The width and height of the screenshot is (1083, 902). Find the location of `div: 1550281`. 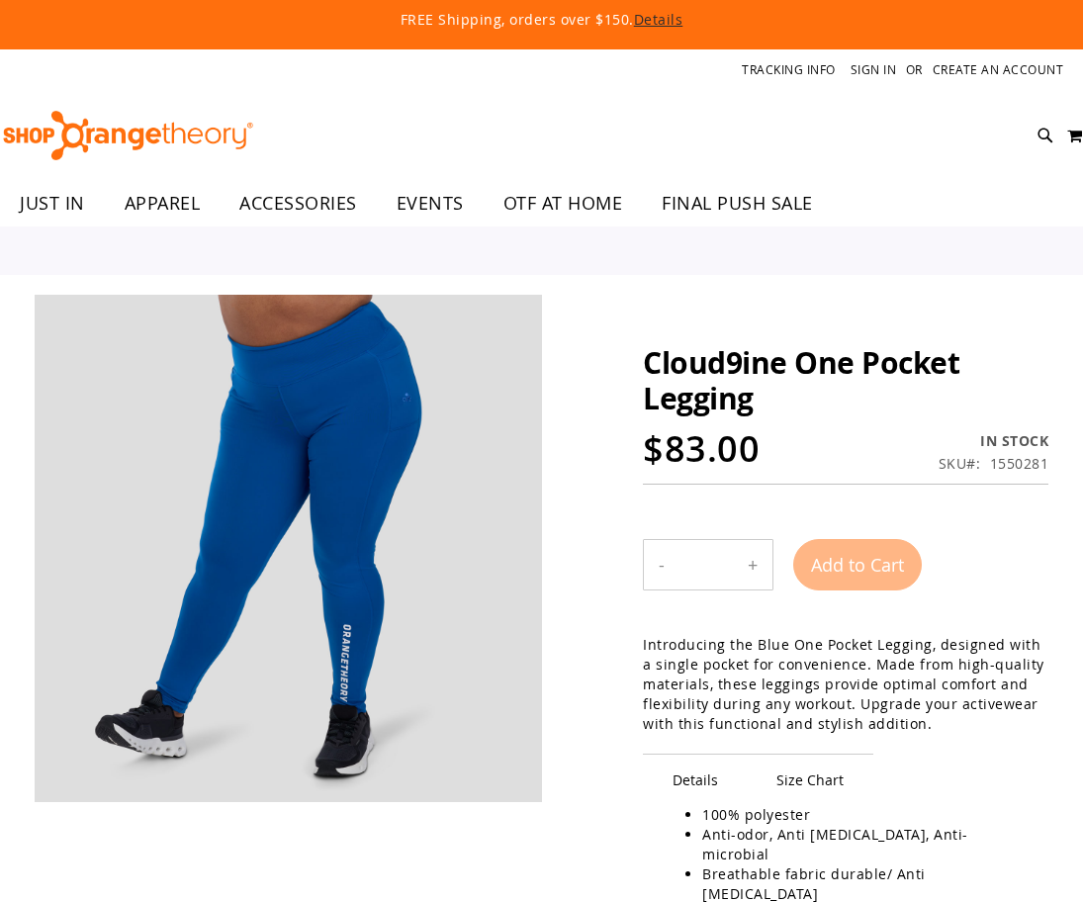

div: 1550281 is located at coordinates (1020, 464).